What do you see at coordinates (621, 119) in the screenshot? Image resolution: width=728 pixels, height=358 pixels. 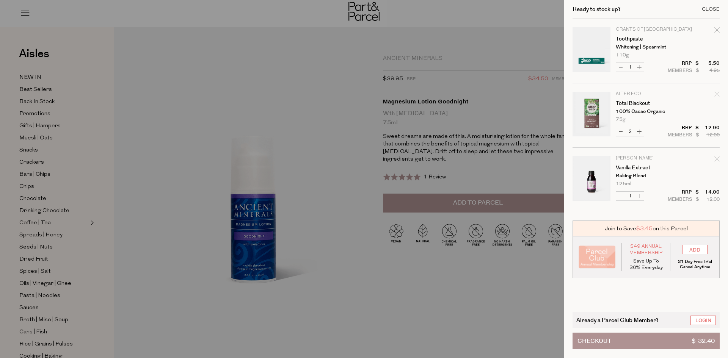 I see `span: 75g` at bounding box center [621, 119].